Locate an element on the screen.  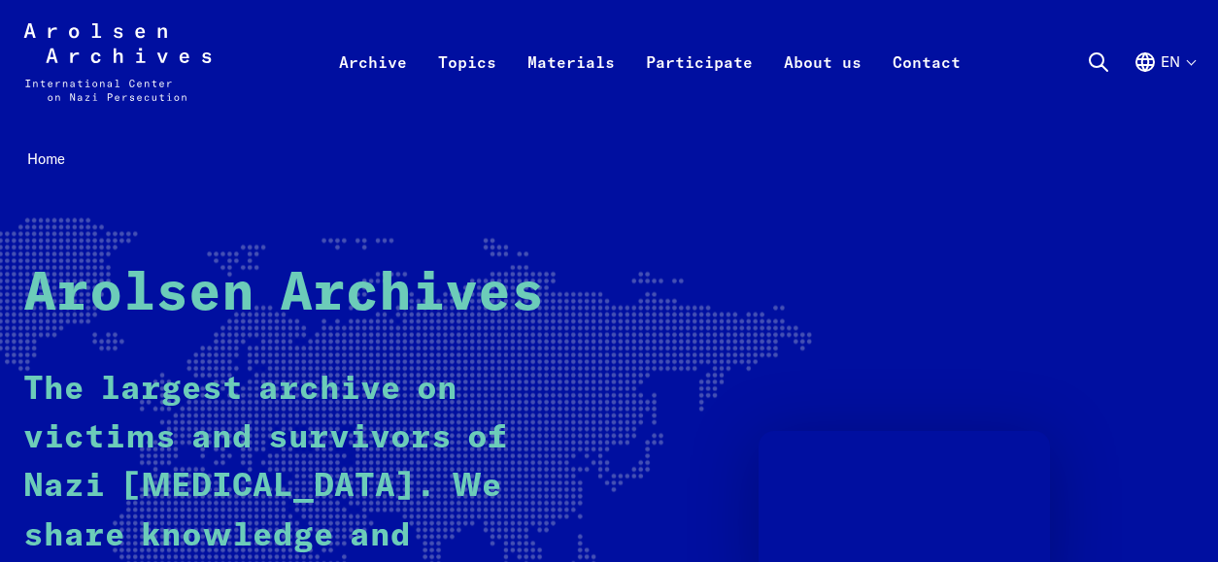
a: Archive is located at coordinates (373, 85).